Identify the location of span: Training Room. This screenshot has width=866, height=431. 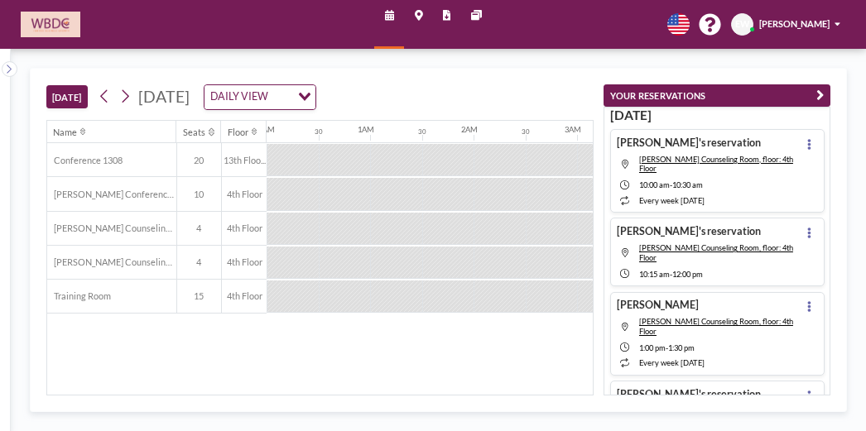
(79, 296).